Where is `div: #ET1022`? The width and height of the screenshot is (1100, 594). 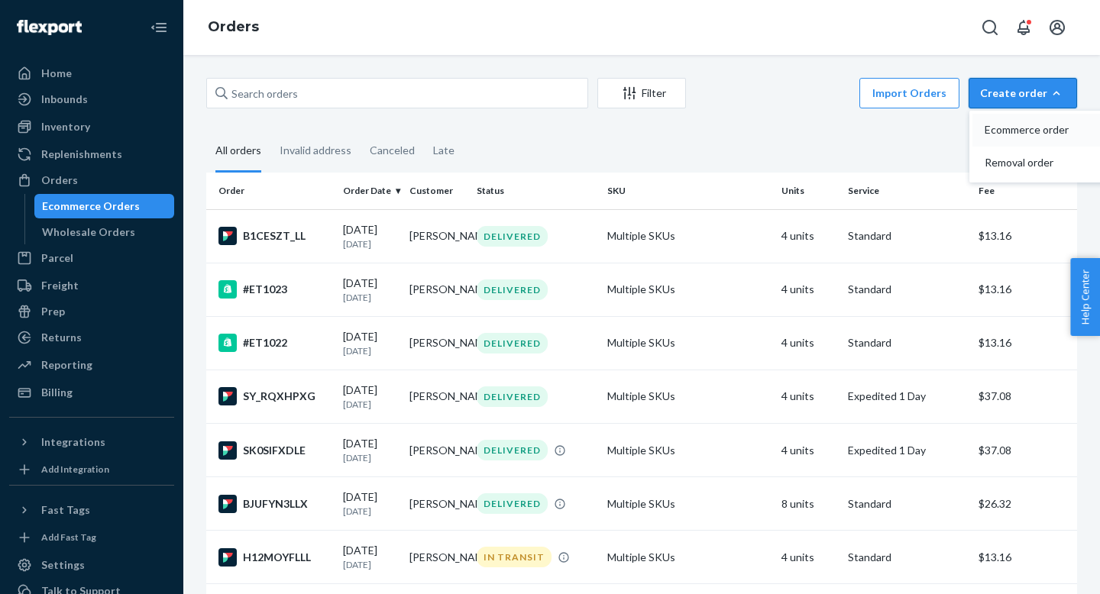
div: #ET1022 is located at coordinates (274, 343).